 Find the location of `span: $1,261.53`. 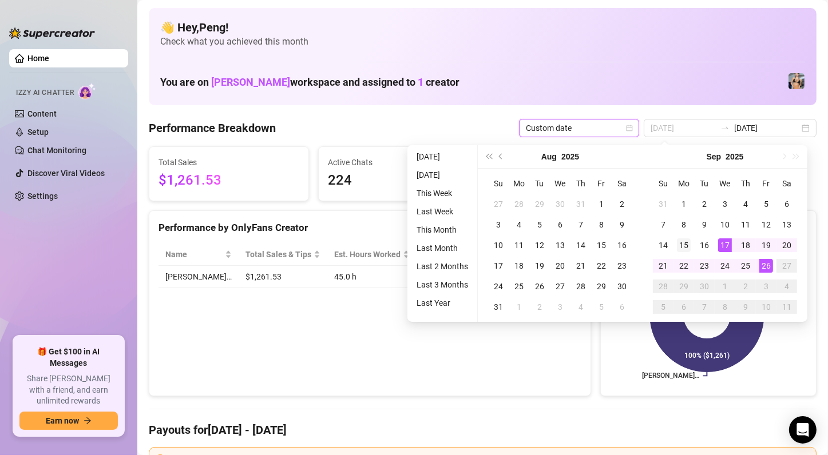

span: $1,261.53 is located at coordinates (229, 181).